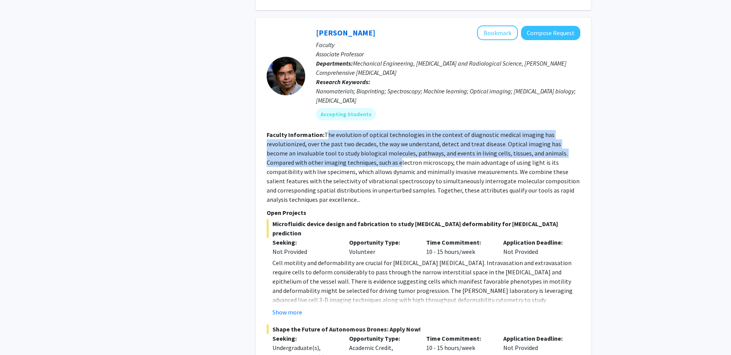 The height and width of the screenshot is (355, 731). What do you see at coordinates (346, 114) in the screenshot?
I see `mat-chip: Accepting Students` at bounding box center [346, 114].